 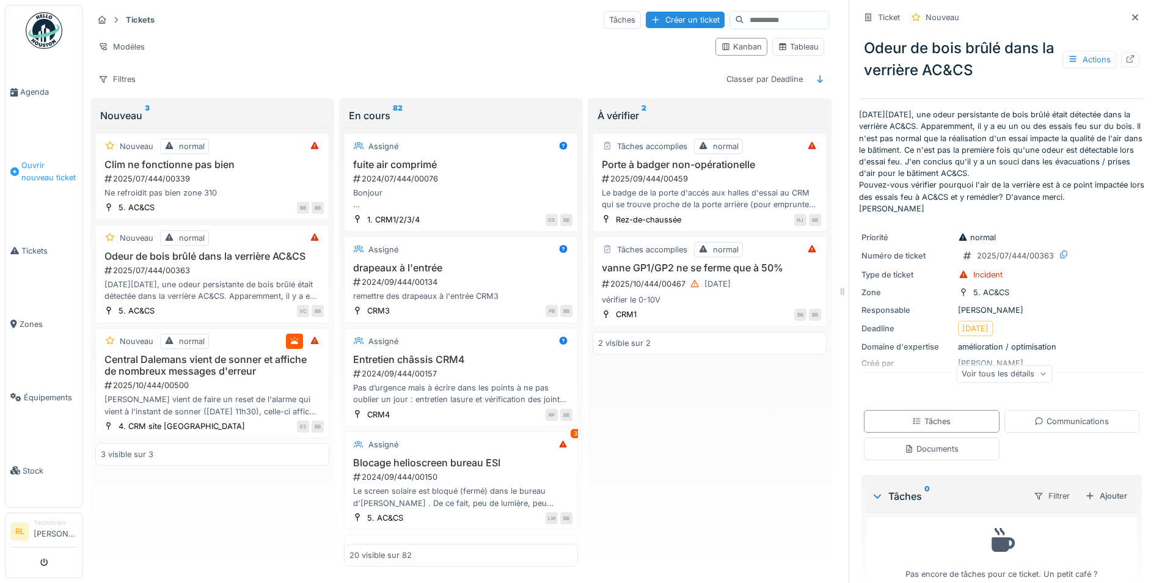 I want to click on a: Stock, so click(x=44, y=471).